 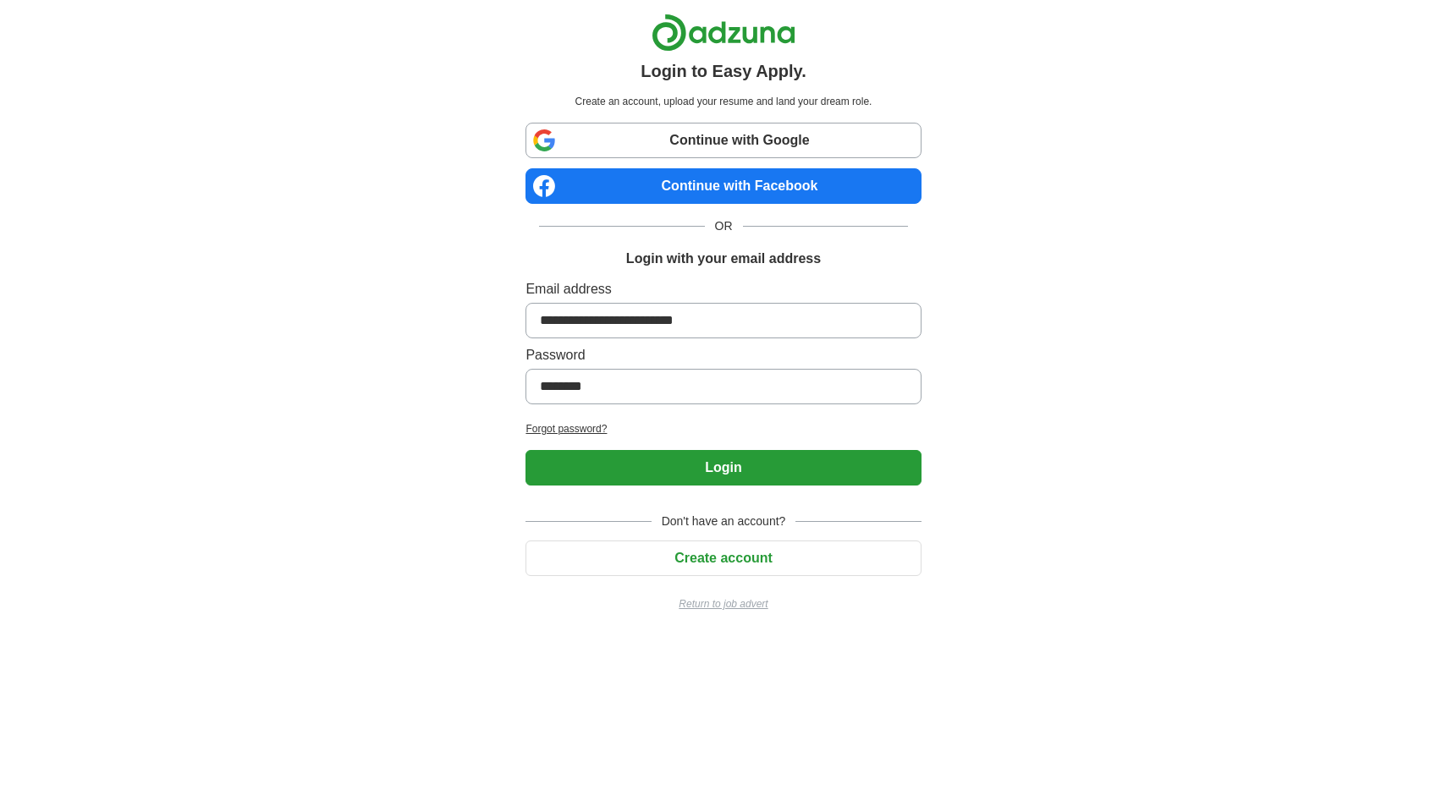 What do you see at coordinates (723, 429) in the screenshot?
I see `a: Forgot password?` at bounding box center [723, 429].